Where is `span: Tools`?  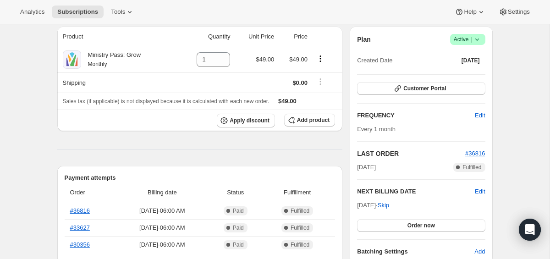
span: Tools is located at coordinates (118, 12).